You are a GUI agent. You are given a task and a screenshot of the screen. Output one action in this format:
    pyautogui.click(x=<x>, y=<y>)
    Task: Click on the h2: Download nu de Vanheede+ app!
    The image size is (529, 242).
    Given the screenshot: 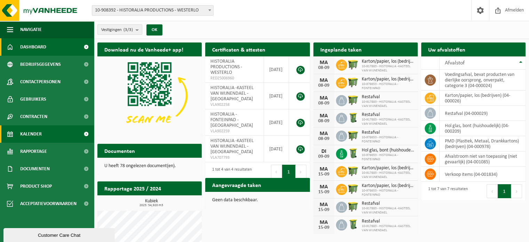 What is the action you would take?
    pyautogui.click(x=144, y=49)
    